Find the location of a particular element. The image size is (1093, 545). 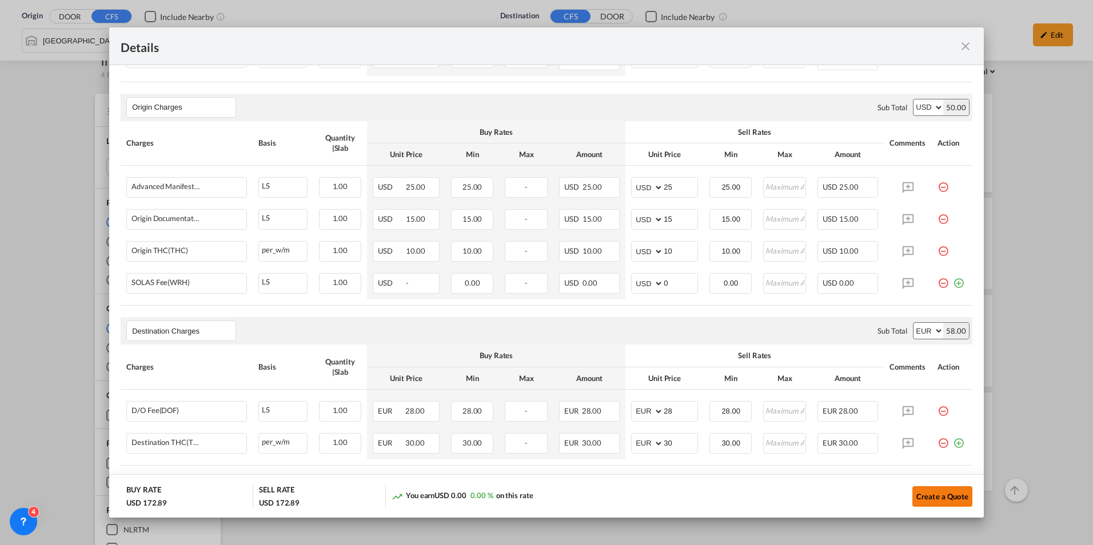

input: 25 is located at coordinates (680, 186).